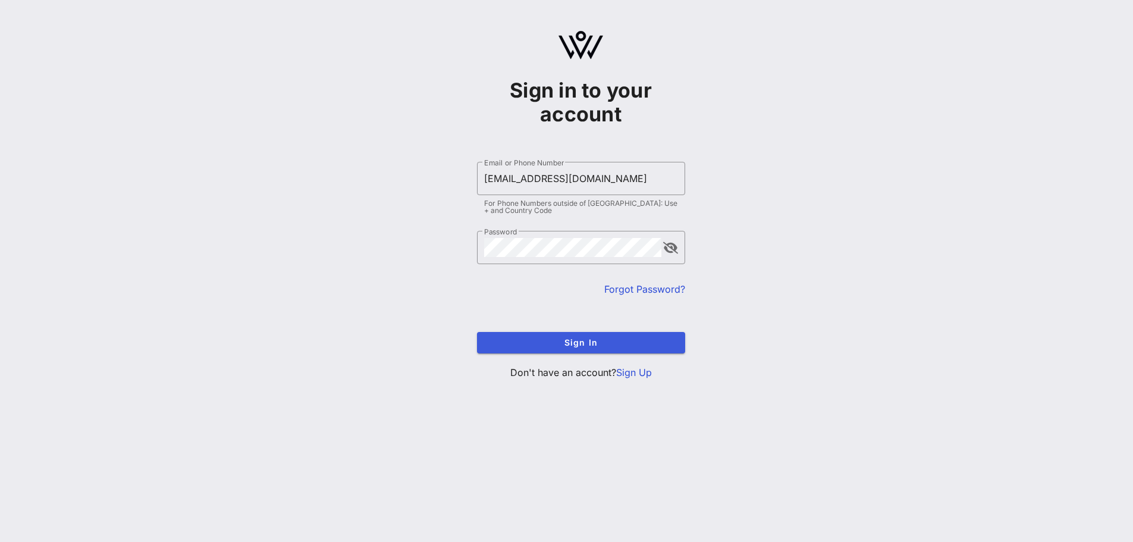 Image resolution: width=1133 pixels, height=542 pixels. What do you see at coordinates (634, 372) in the screenshot?
I see `a: Sign Up` at bounding box center [634, 372].